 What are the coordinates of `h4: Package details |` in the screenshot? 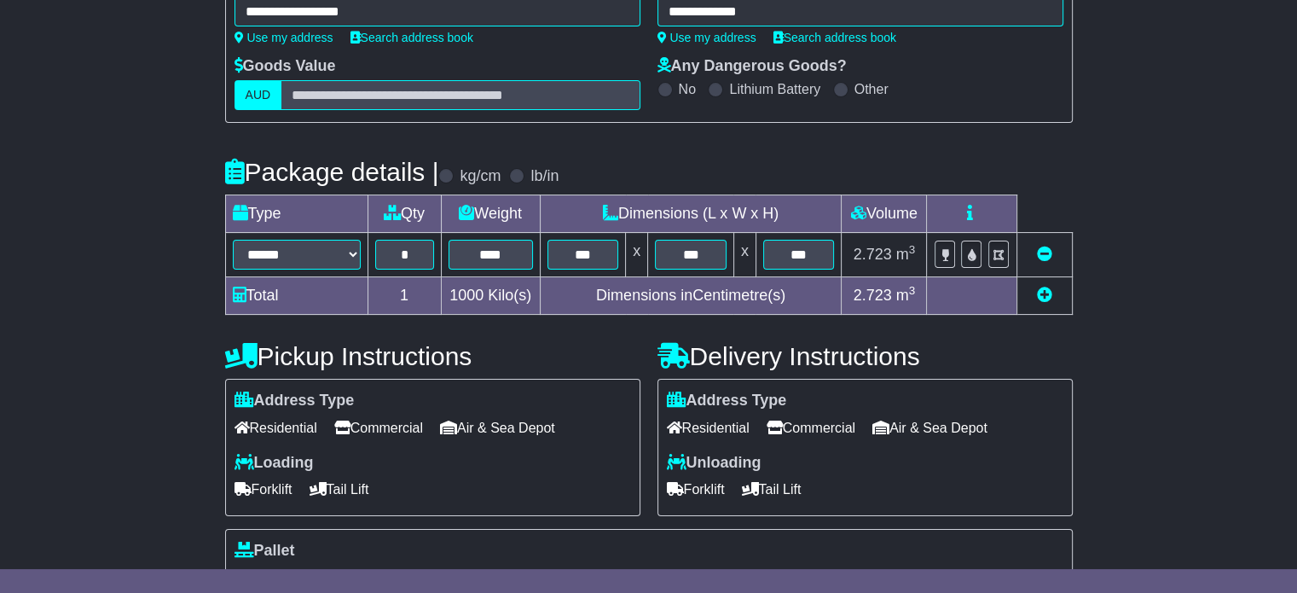 It's located at (332, 171).